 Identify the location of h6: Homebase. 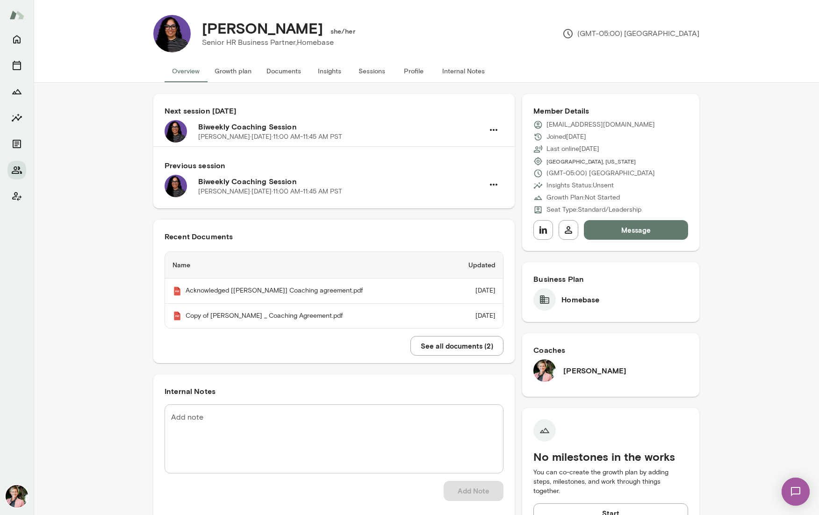
(580, 300).